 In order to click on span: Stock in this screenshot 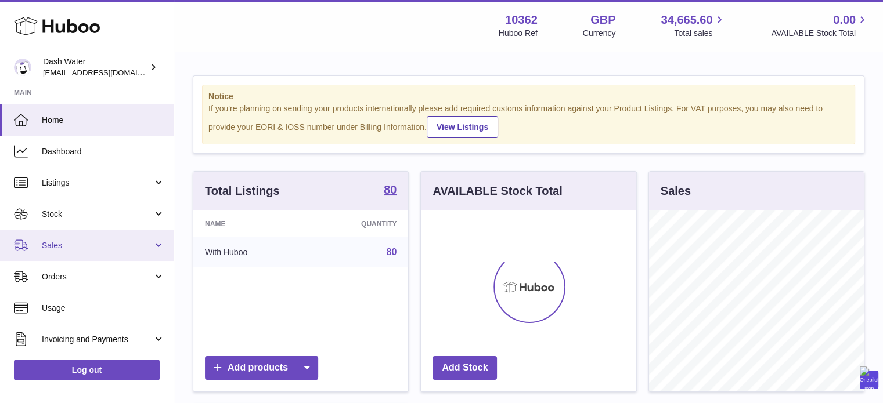, I will do `click(97, 214)`.